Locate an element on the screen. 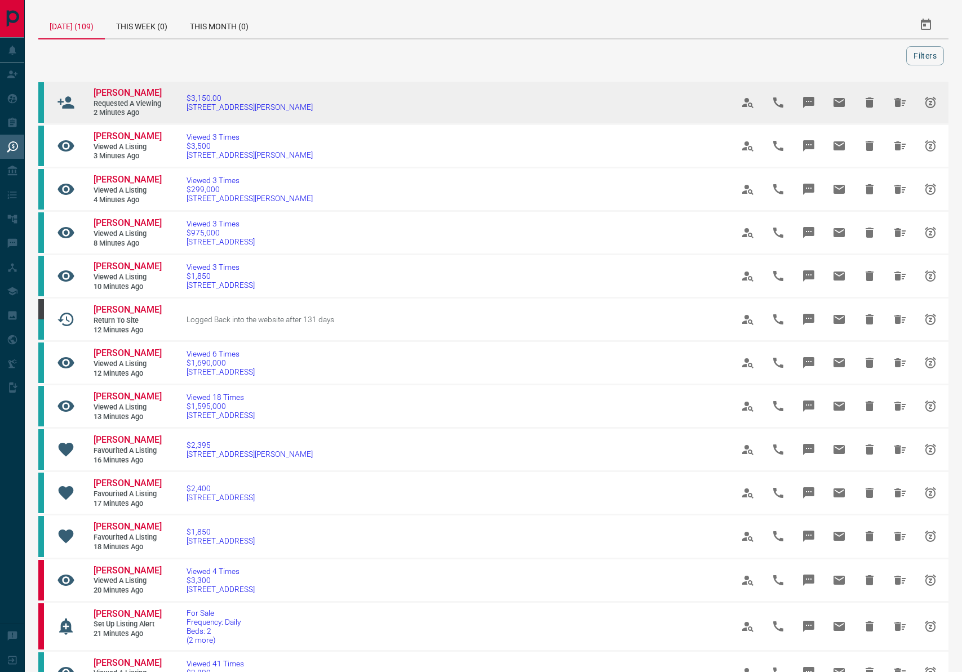 This screenshot has height=672, width=962. span: $1,690,000 is located at coordinates (220, 363).